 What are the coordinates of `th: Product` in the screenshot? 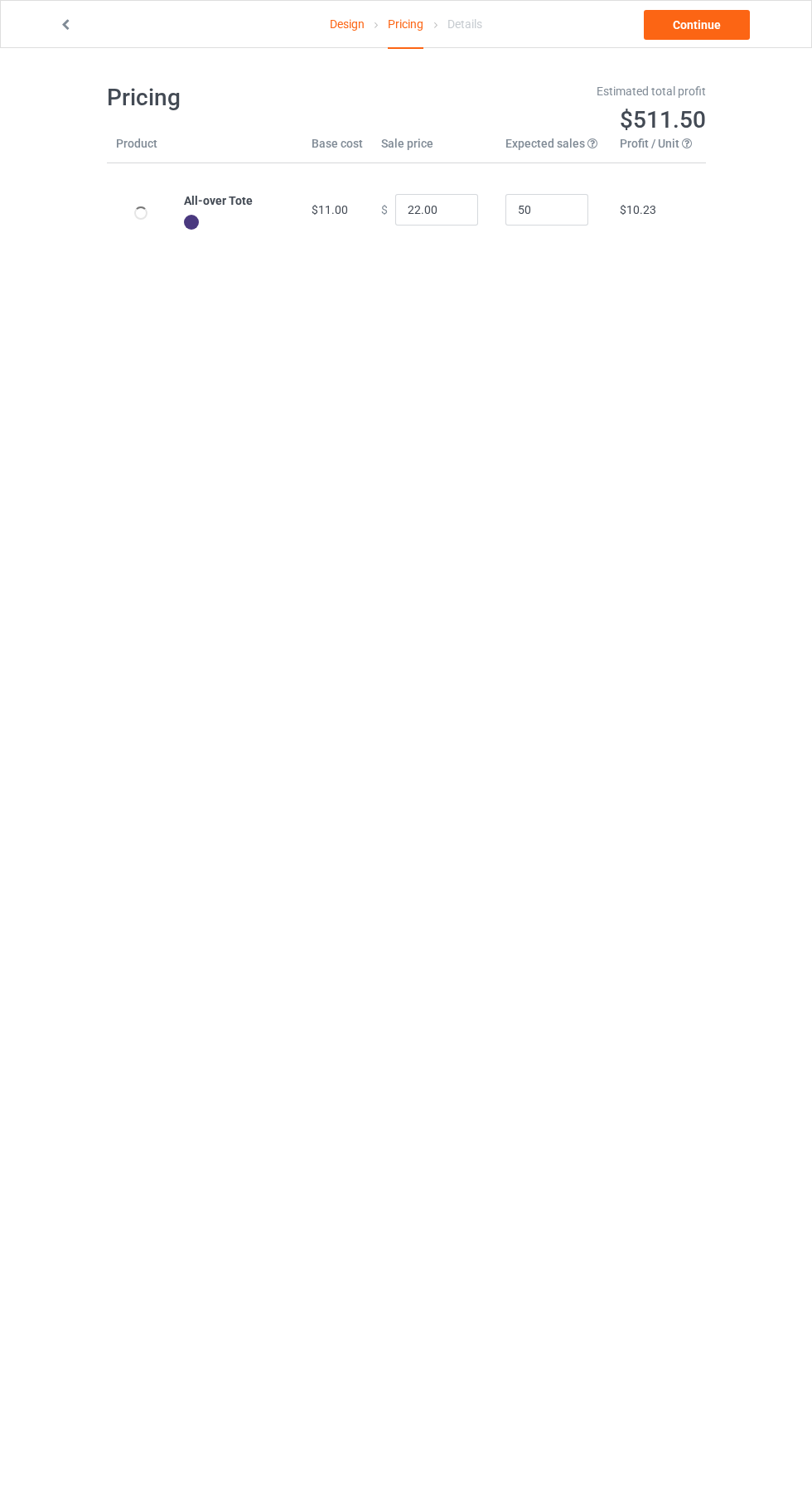 It's located at (141, 149).